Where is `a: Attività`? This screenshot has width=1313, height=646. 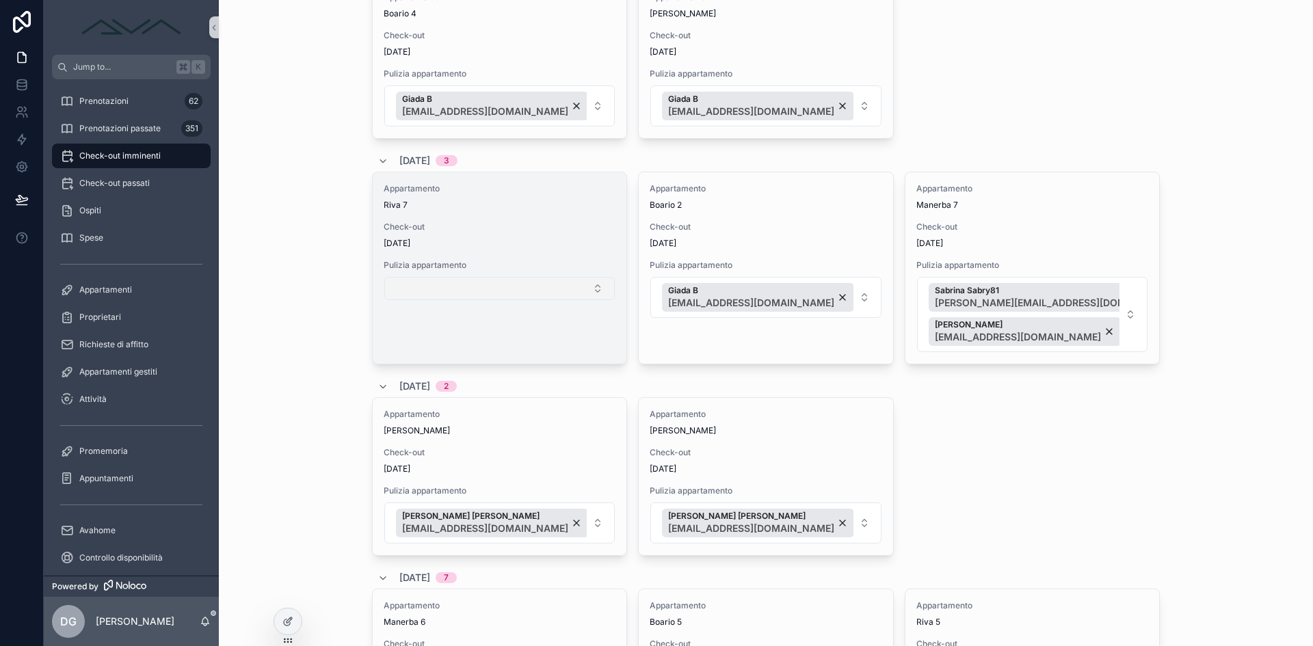 a: Attività is located at coordinates (131, 399).